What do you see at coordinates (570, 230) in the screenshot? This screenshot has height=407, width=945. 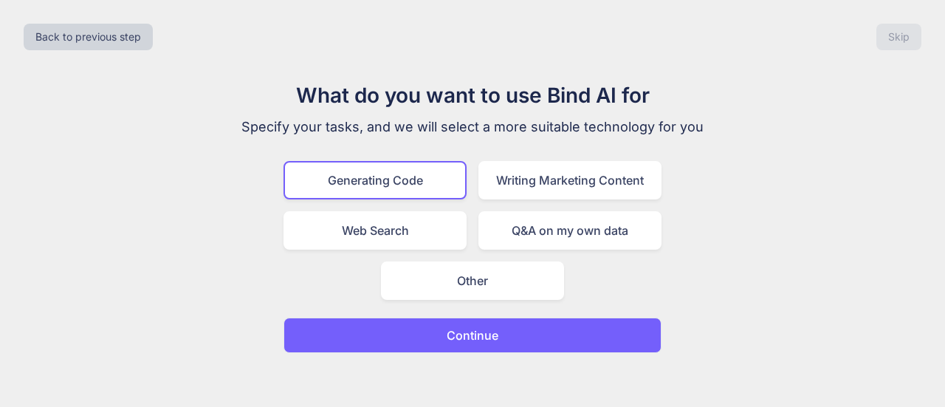 I see `div: Q&A on my own data` at bounding box center [570, 230].